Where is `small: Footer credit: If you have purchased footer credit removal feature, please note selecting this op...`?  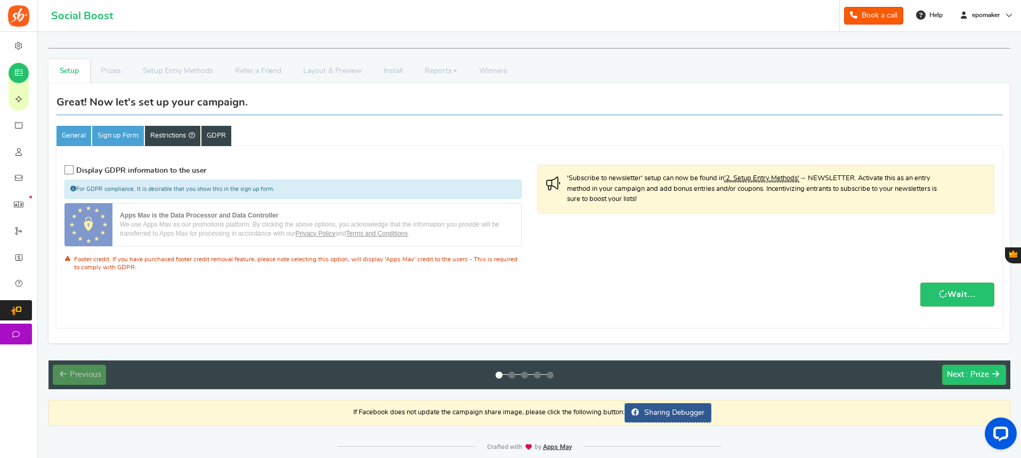 small: Footer credit: If you have purchased footer credit removal feature, please note selecting this op... is located at coordinates (296, 263).